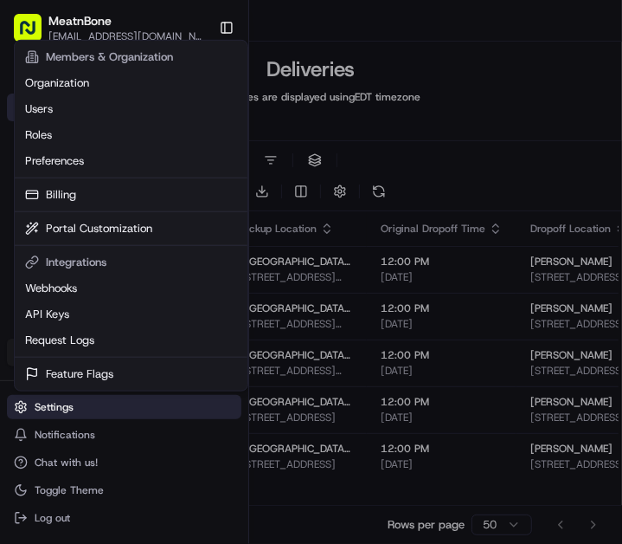 Image resolution: width=622 pixels, height=544 pixels. Describe the element at coordinates (131, 229) in the screenshot. I see `a: Portal Customization` at that location.